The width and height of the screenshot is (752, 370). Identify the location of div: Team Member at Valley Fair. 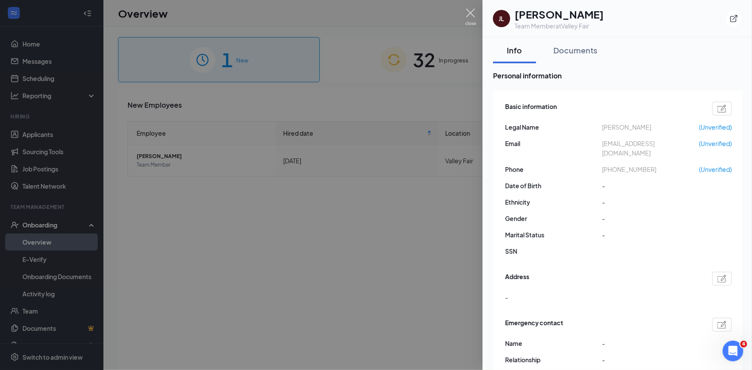
(559, 26).